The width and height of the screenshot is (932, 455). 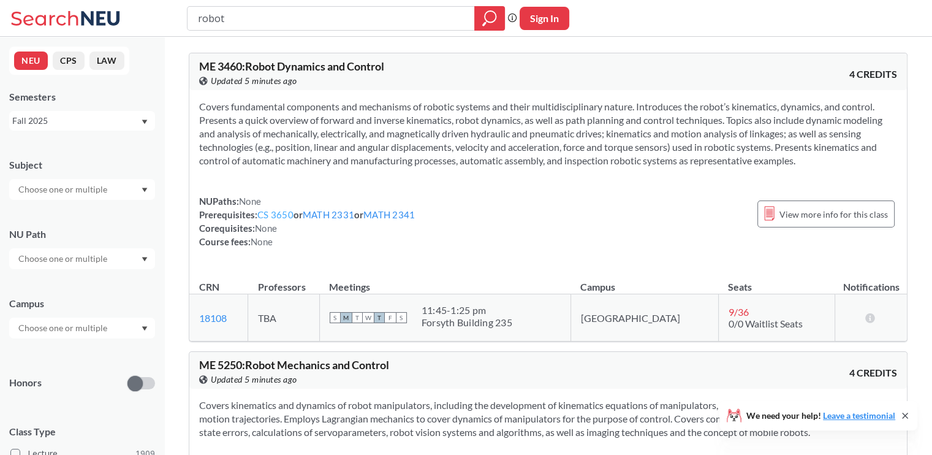 What do you see at coordinates (467, 310) in the screenshot?
I see `div: 11:45 - 1:25 pm` at bounding box center [467, 310].